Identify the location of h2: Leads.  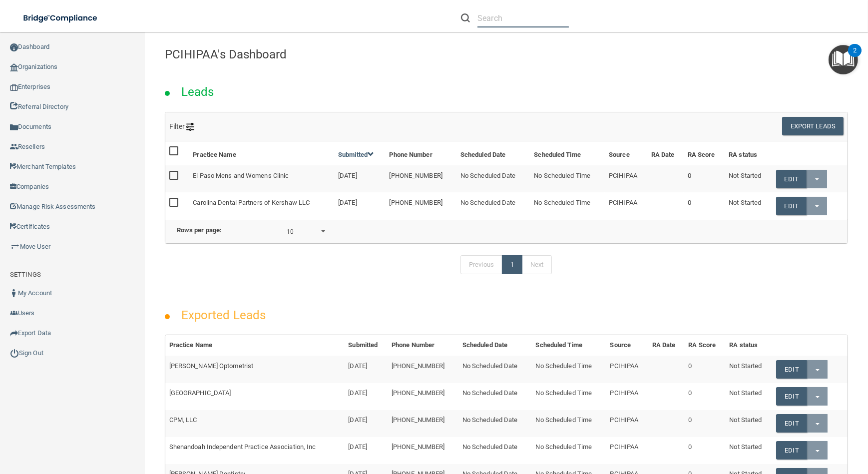
(198, 92).